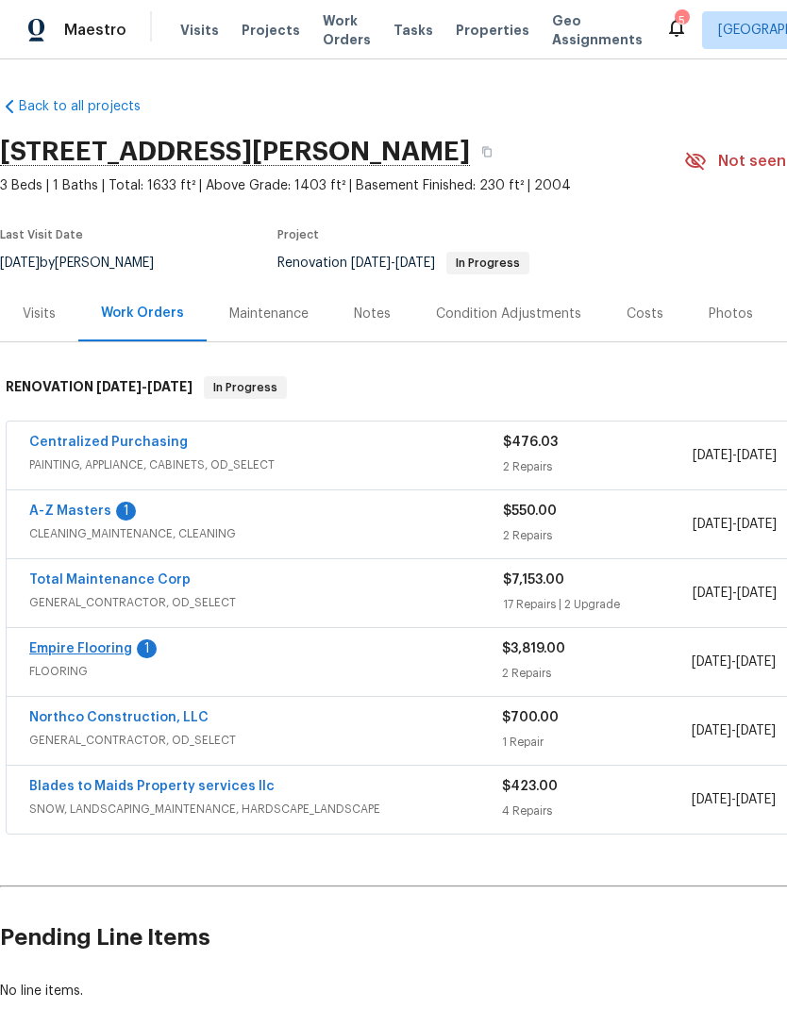 This screenshot has height=1009, width=787. I want to click on span: Tasks, so click(413, 30).